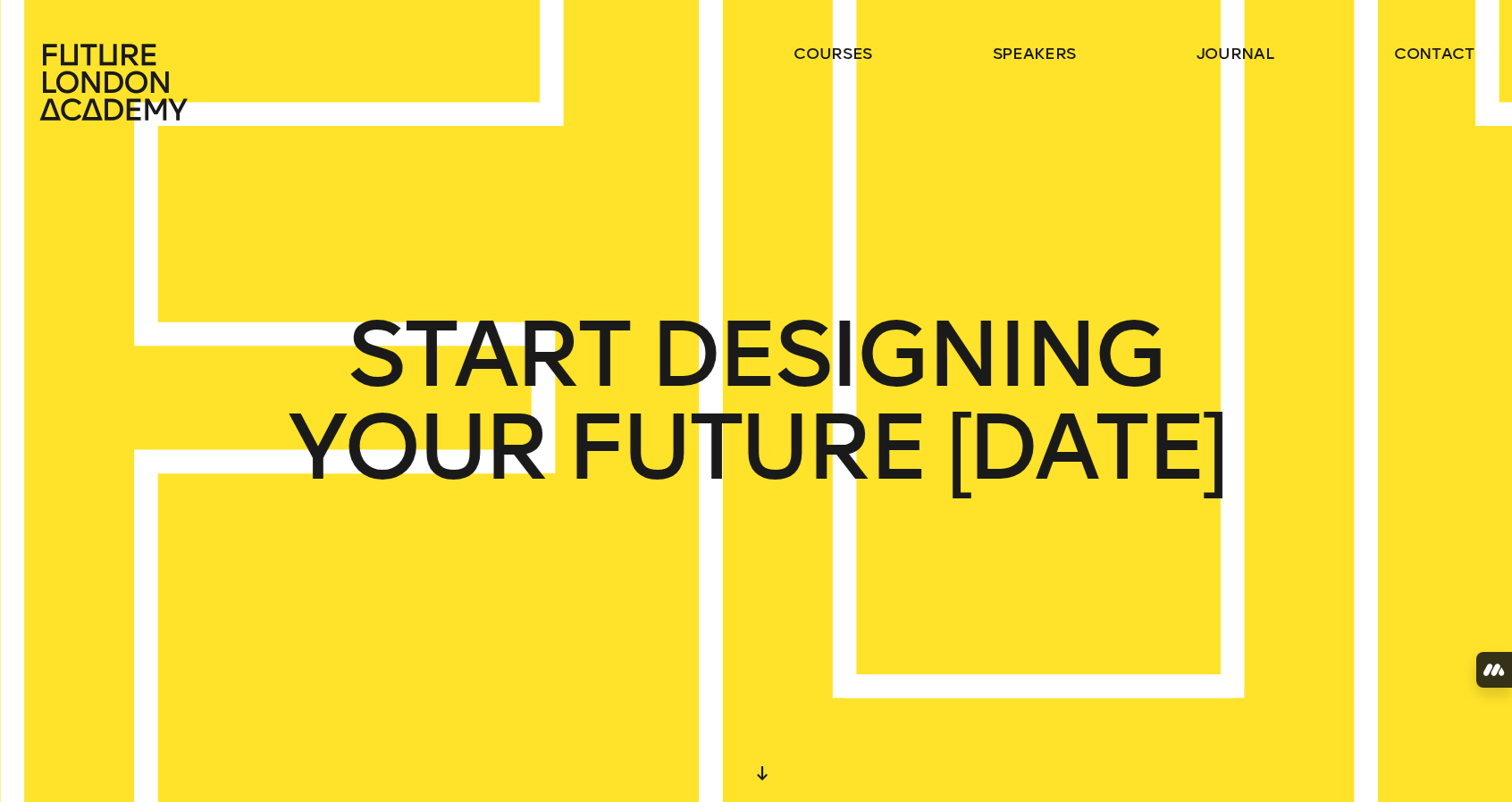  I want to click on a: courses, so click(833, 54).